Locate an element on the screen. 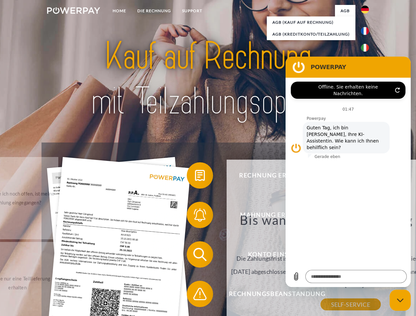 This screenshot has width=416, height=316. a: Home is located at coordinates (119, 11).